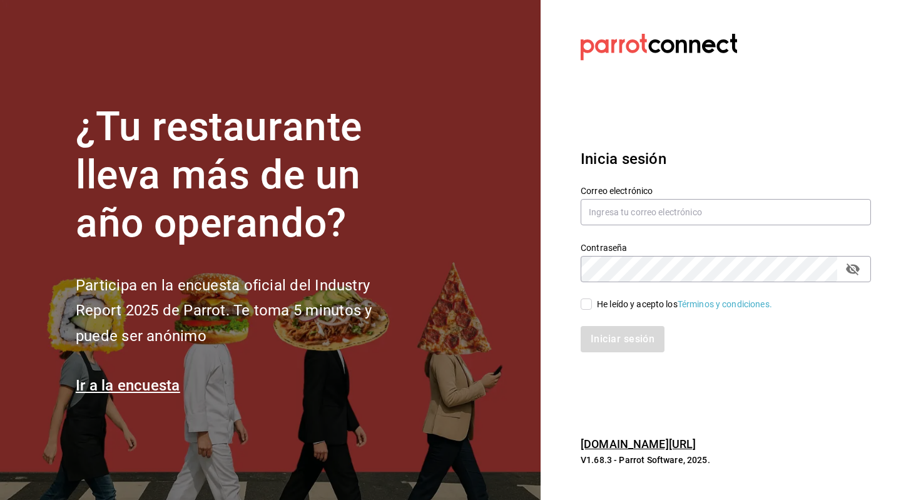 This screenshot has width=901, height=500. I want to click on div: He leído y acepto los, so click(685, 304).